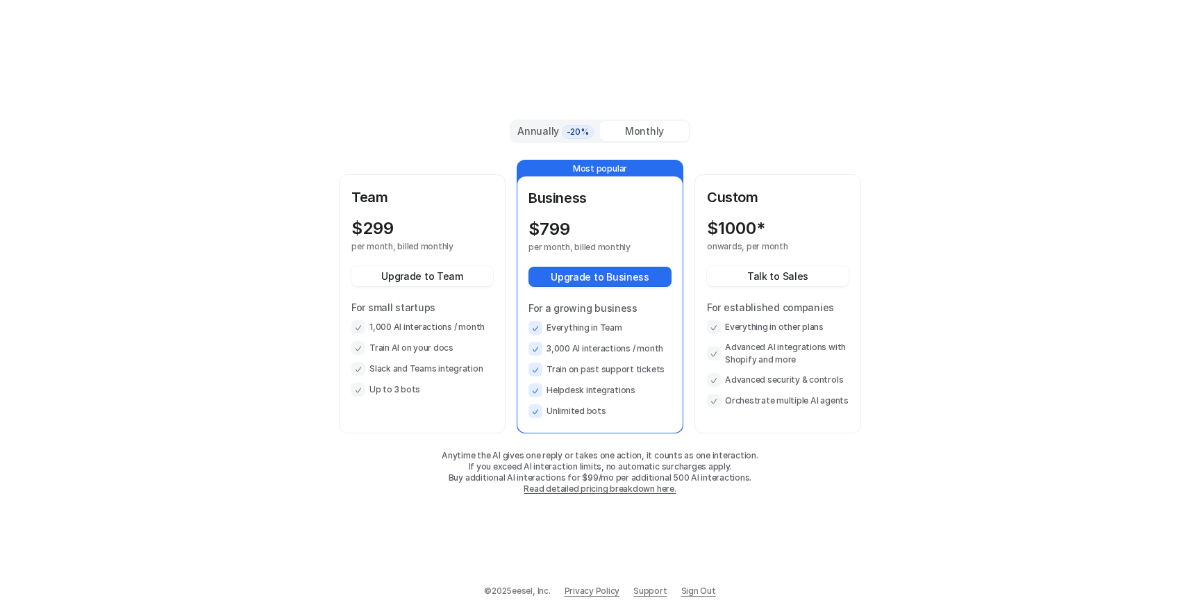  What do you see at coordinates (600, 411) in the screenshot?
I see `li: Unlimited bots` at bounding box center [600, 411].